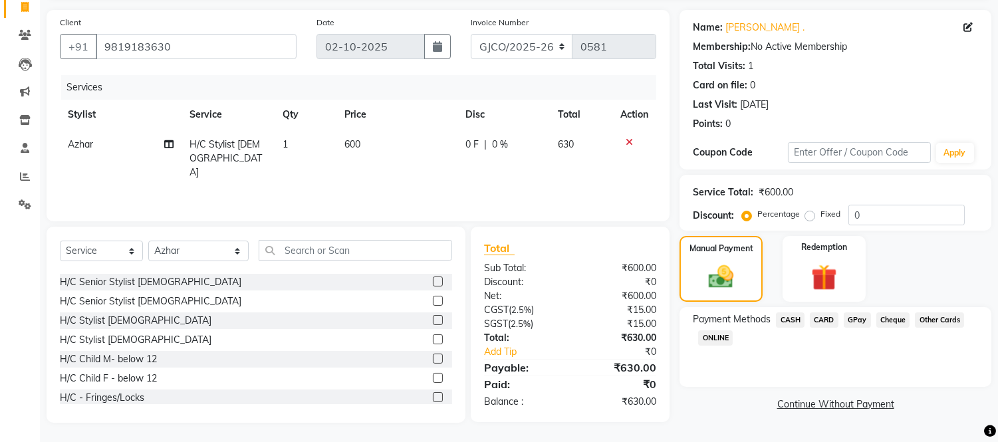  I want to click on label: Percentage, so click(779, 214).